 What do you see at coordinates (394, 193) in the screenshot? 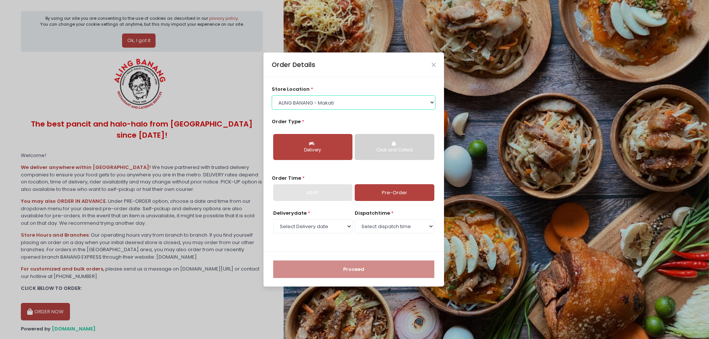
I see `a: Pre-Order` at bounding box center [394, 193].